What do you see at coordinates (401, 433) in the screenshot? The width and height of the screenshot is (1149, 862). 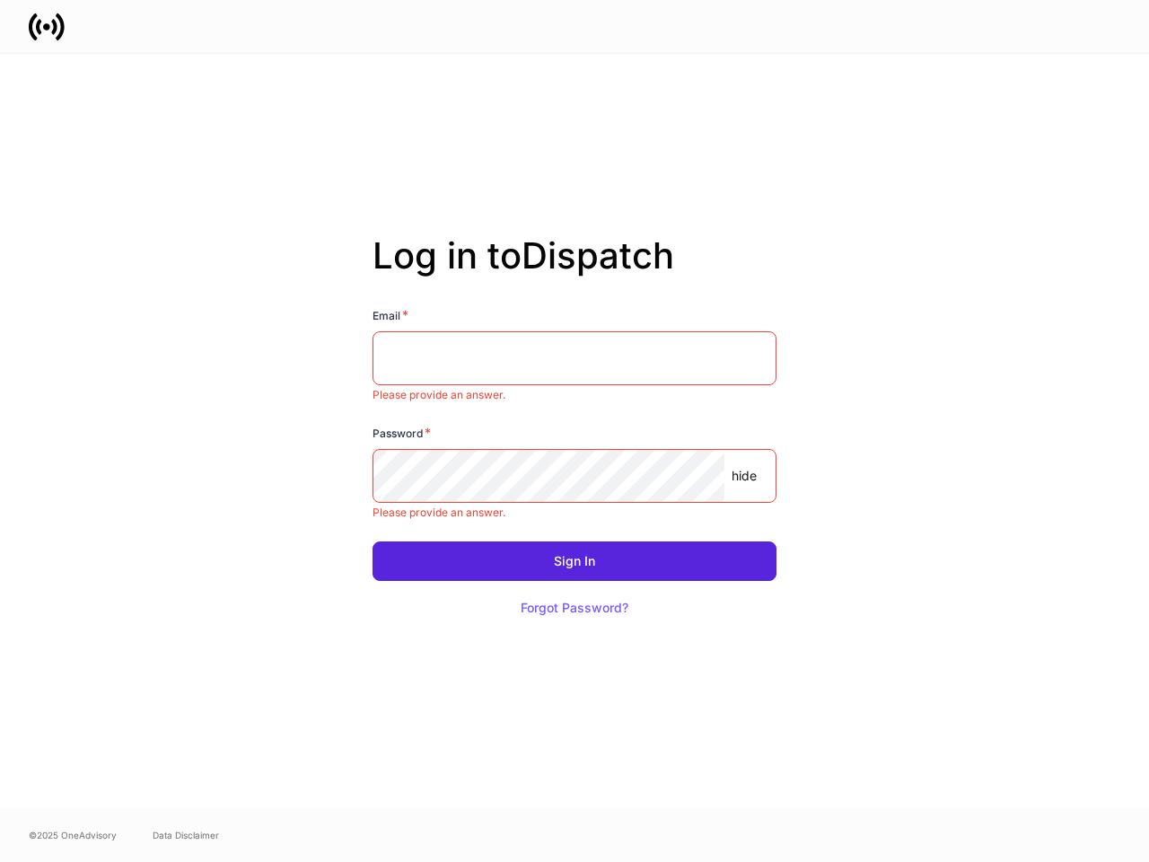 I see `h6: Password` at bounding box center [401, 433].